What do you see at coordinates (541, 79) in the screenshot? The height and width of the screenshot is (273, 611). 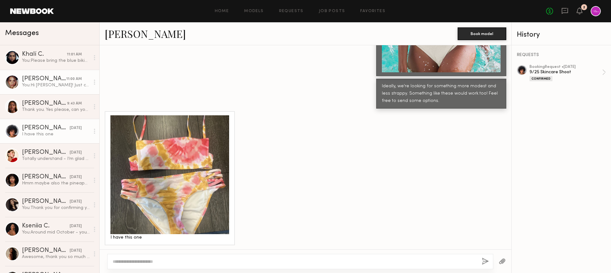 I see `div: Confirmed` at bounding box center [541, 79].